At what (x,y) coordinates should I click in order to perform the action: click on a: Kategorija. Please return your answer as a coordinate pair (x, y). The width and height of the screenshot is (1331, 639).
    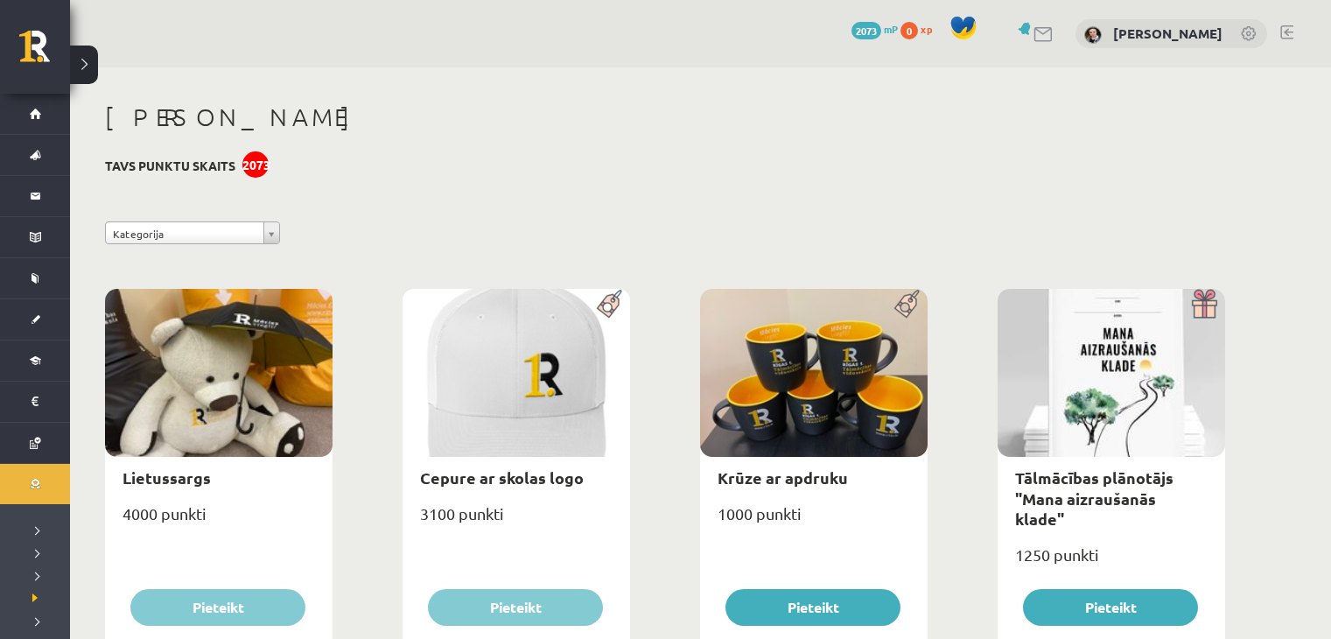
    Looking at the image, I should click on (193, 233).